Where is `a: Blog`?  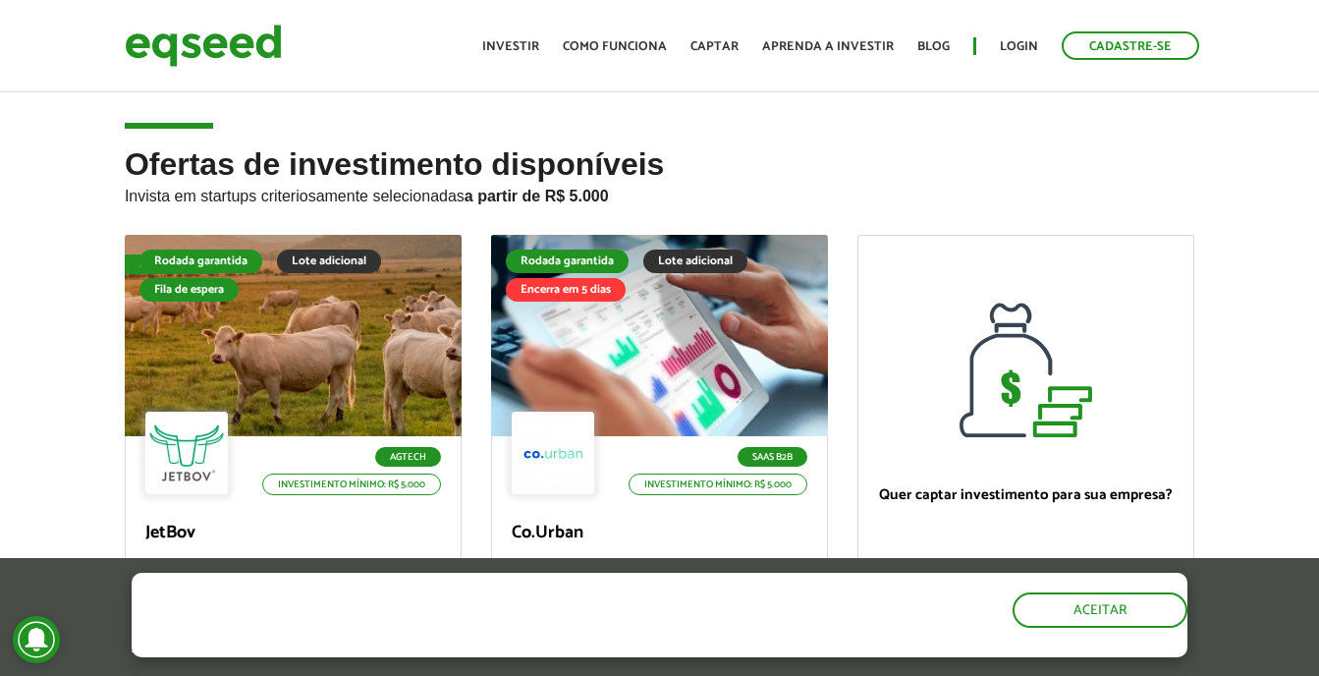
a: Blog is located at coordinates (933, 46).